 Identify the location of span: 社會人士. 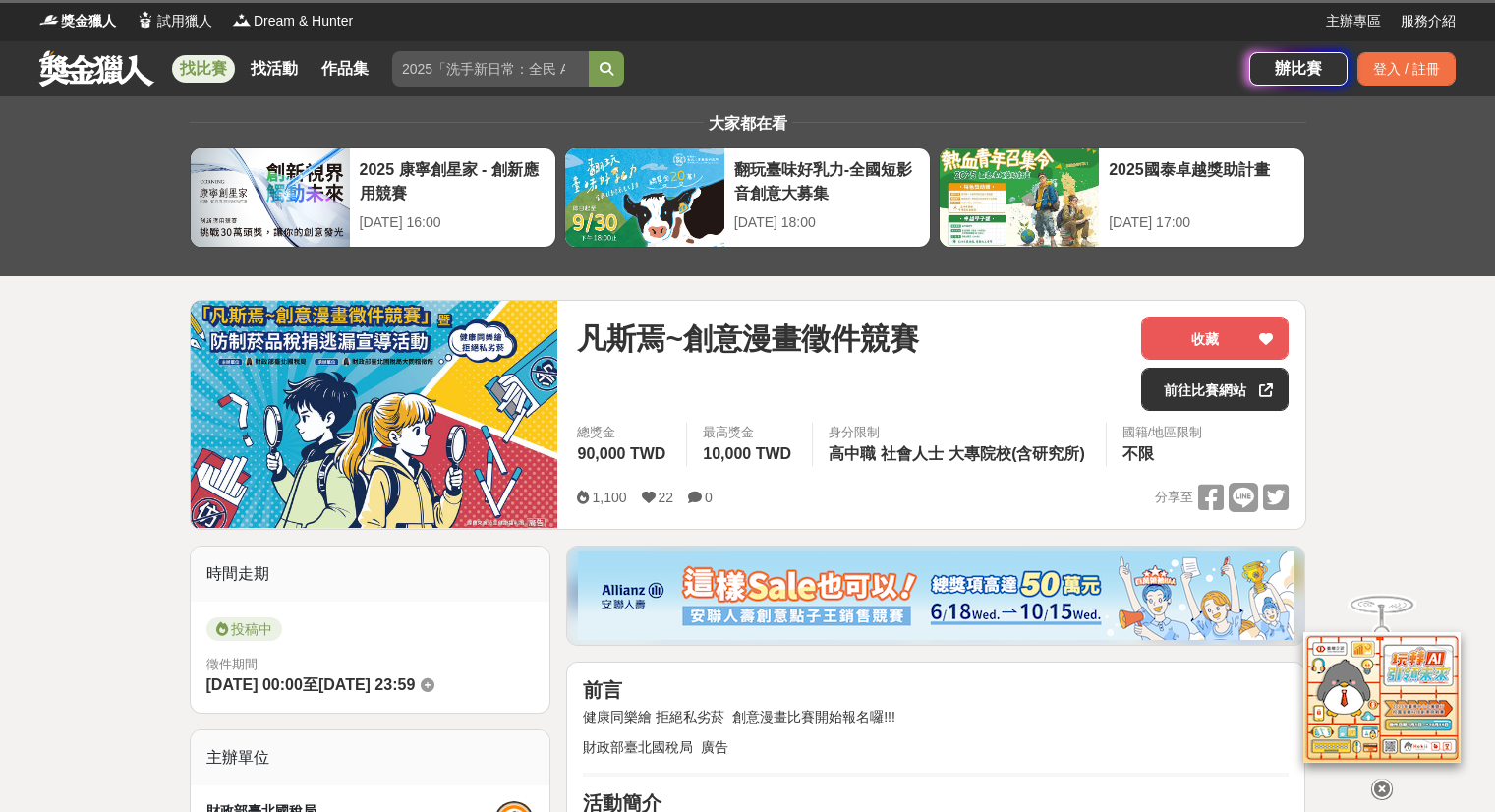
(912, 453).